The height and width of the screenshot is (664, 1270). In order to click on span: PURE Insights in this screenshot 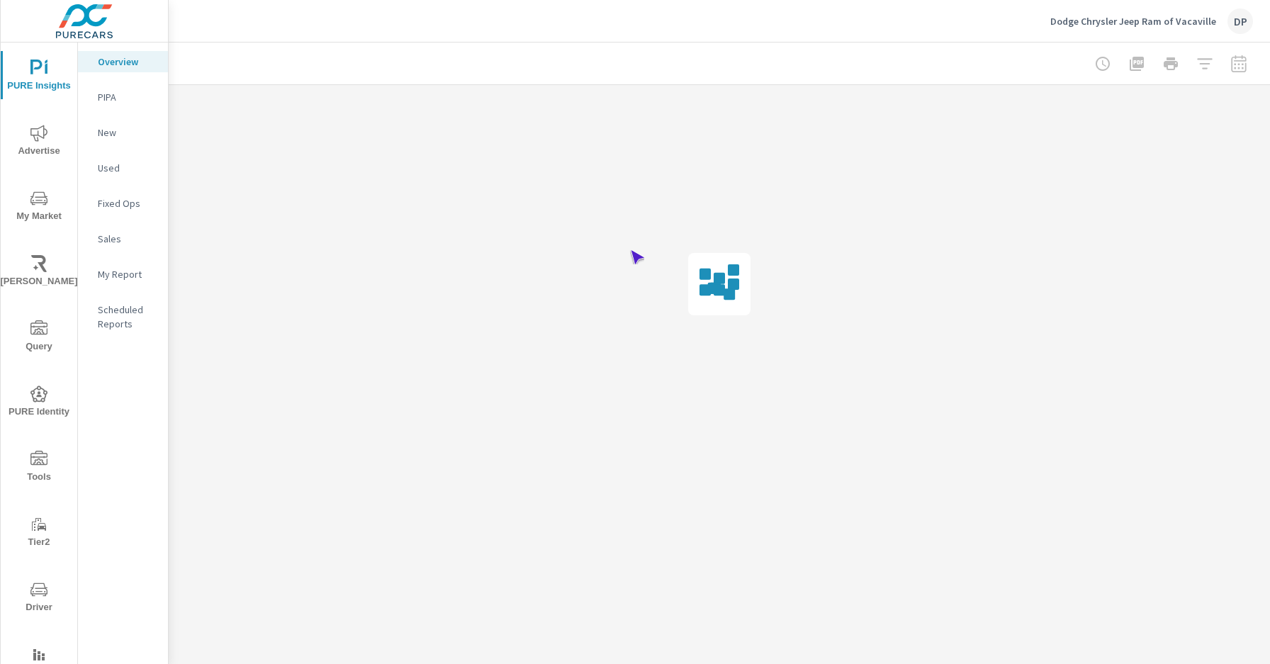, I will do `click(39, 77)`.